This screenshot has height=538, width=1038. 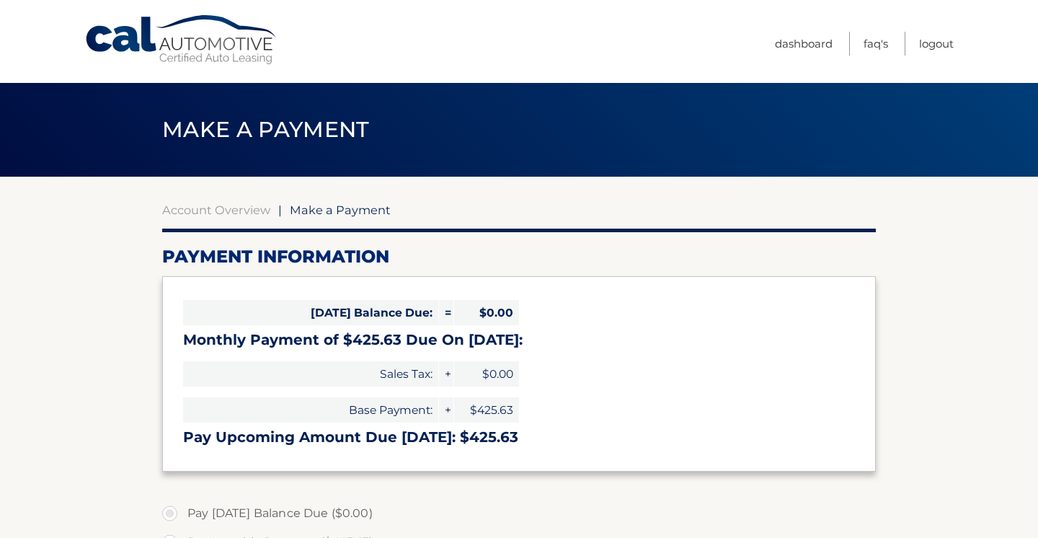 What do you see at coordinates (182, 40) in the screenshot?
I see `a: Cal Automotive` at bounding box center [182, 40].